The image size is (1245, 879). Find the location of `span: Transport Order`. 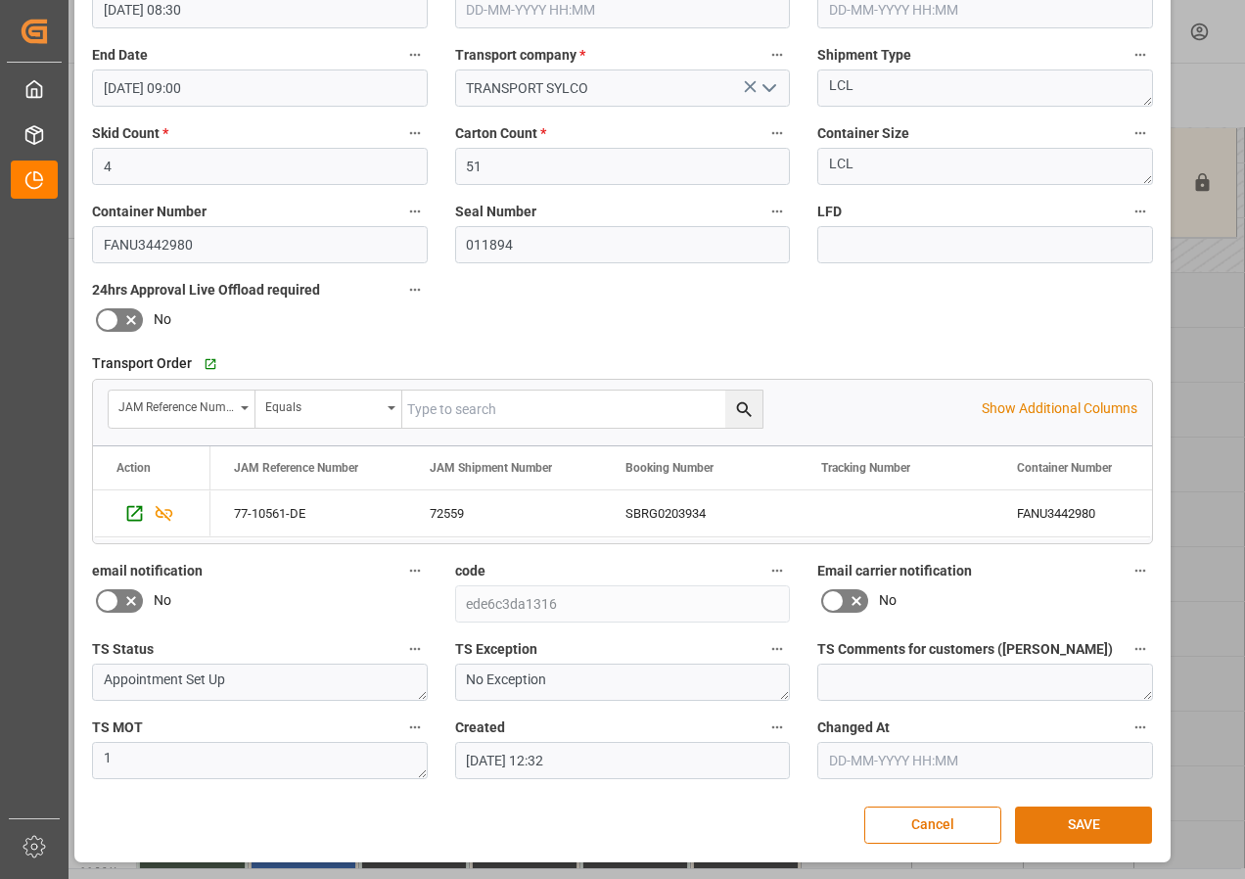

span: Transport Order is located at coordinates (142, 363).